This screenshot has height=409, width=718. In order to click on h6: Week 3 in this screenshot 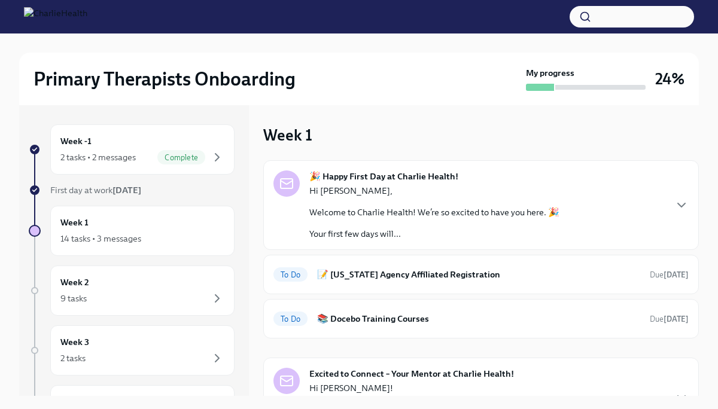, I will do `click(75, 342)`.